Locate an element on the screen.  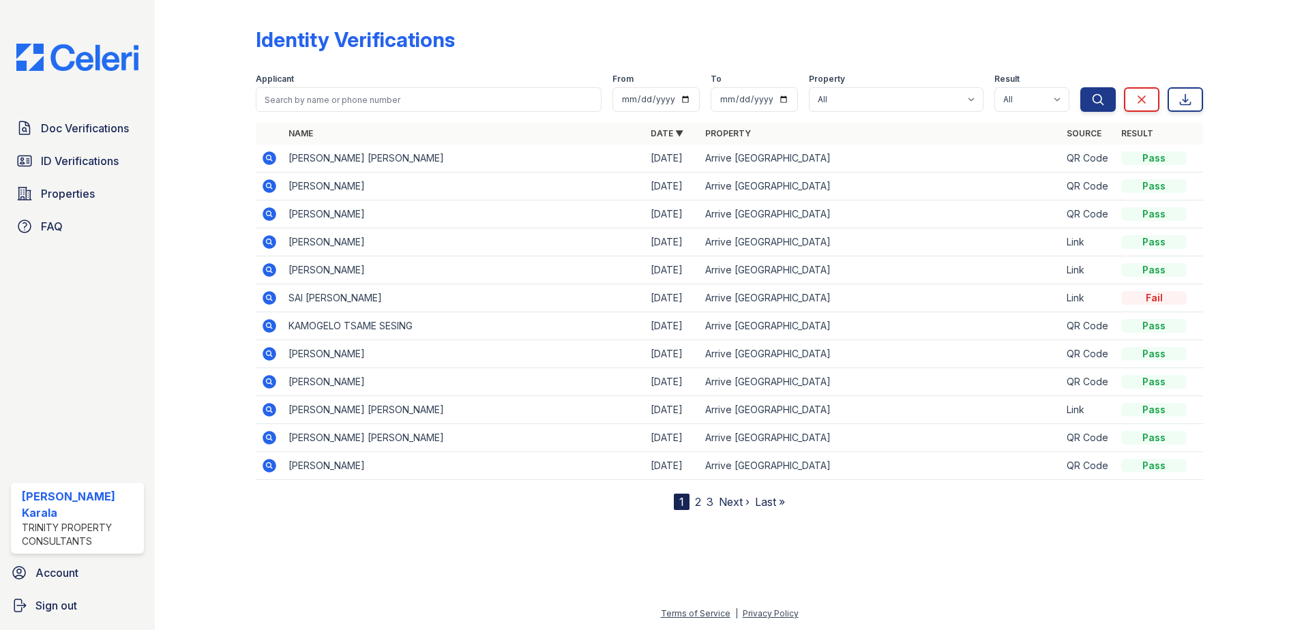
td: KAMOGELO TSAME SESING is located at coordinates (464, 326).